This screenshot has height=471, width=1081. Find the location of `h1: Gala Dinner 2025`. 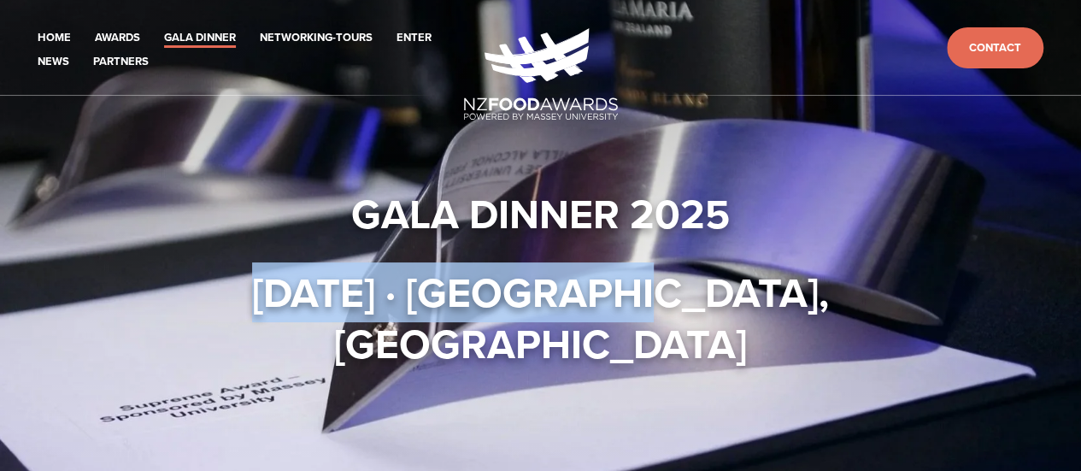

h1: Gala Dinner 2025 is located at coordinates (540, 214).